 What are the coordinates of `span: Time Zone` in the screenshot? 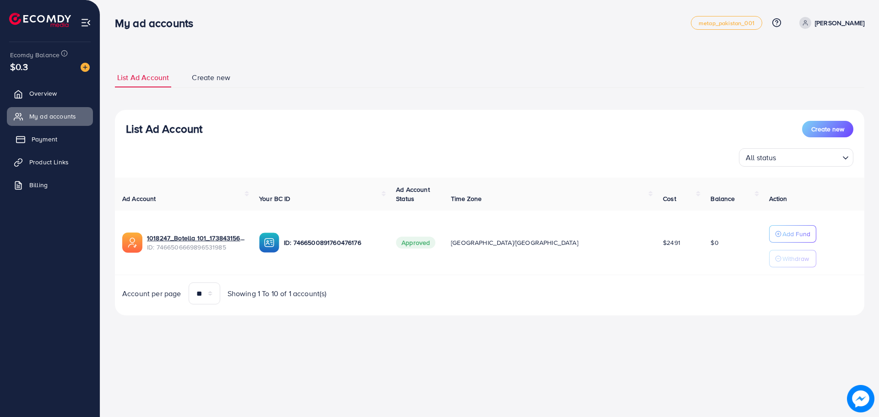 It's located at (466, 199).